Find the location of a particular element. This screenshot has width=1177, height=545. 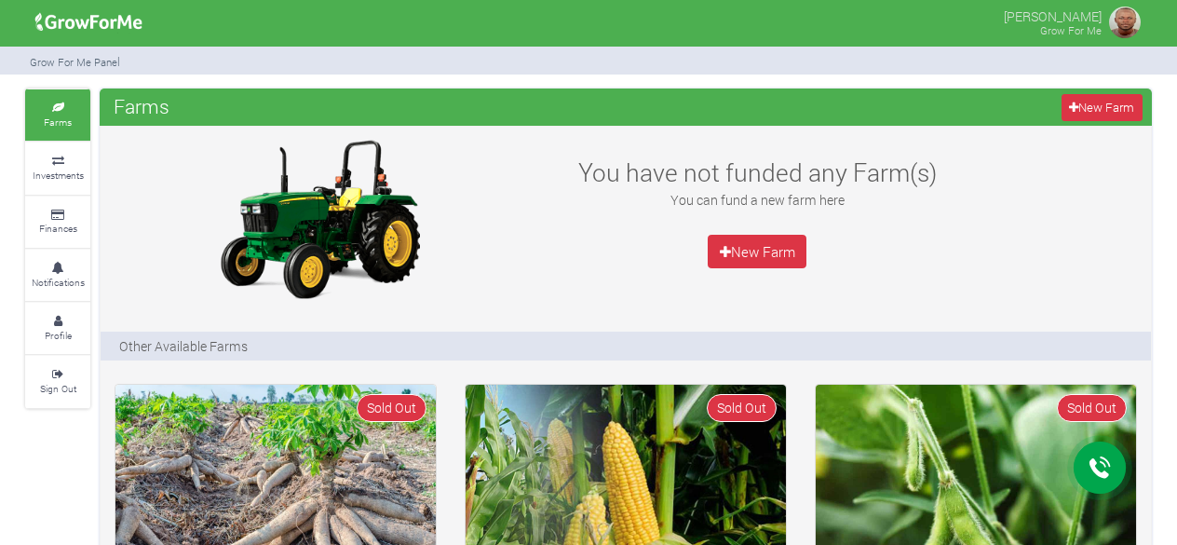

small: Profile is located at coordinates (58, 335).